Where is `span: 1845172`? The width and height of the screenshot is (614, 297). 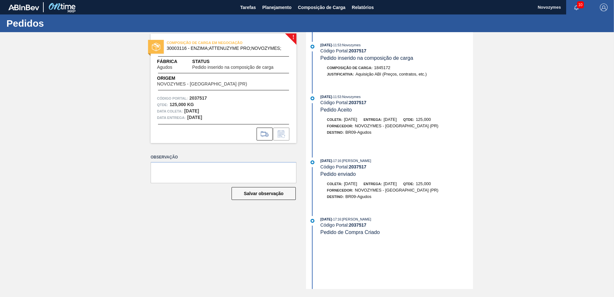 span: 1845172 is located at coordinates (382, 67).